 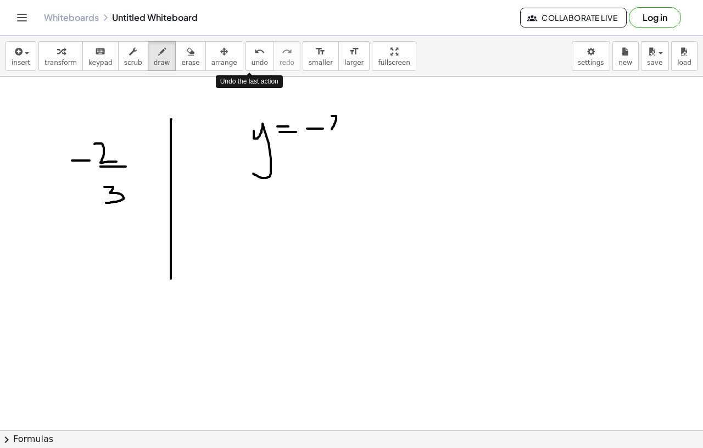 I want to click on span: erase, so click(x=190, y=63).